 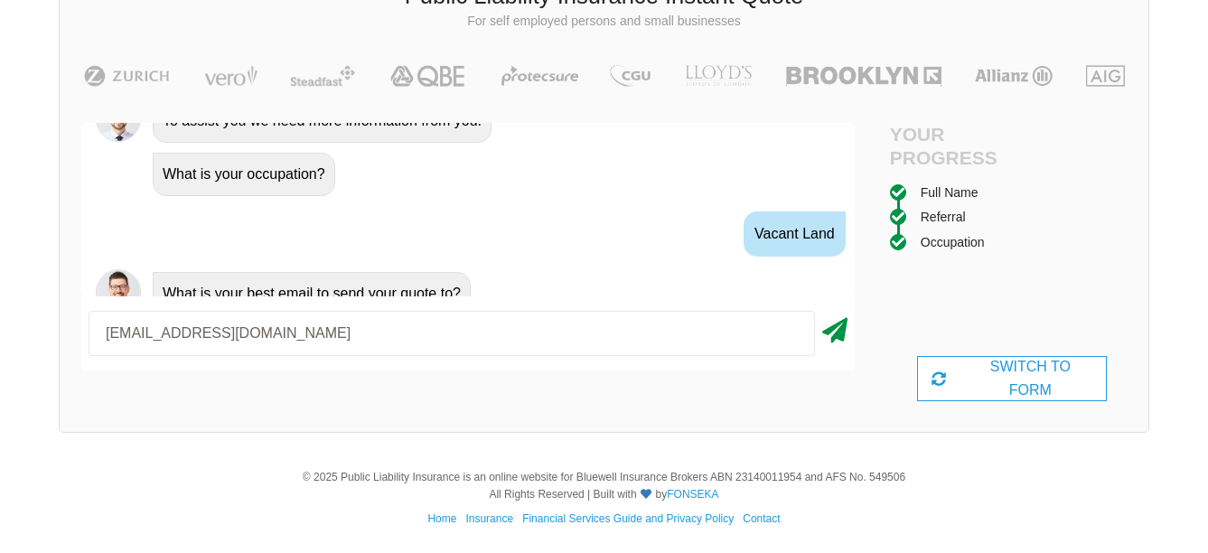 What do you see at coordinates (1105, 76) in the screenshot?
I see `img: AIG | Public Liability Insurance` at bounding box center [1105, 76].